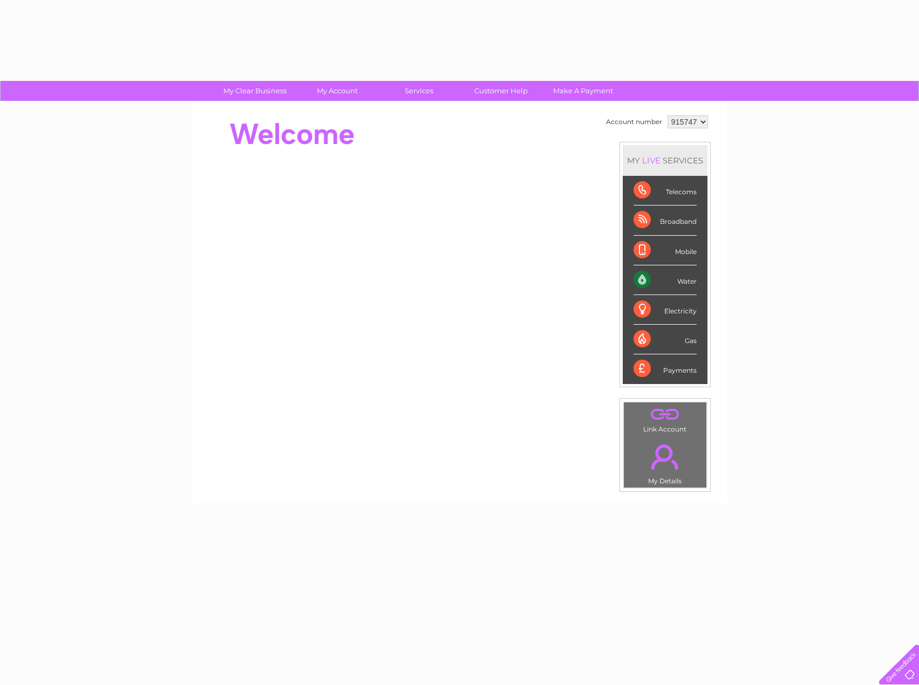 This screenshot has height=685, width=919. I want to click on div: LIVE, so click(651, 160).